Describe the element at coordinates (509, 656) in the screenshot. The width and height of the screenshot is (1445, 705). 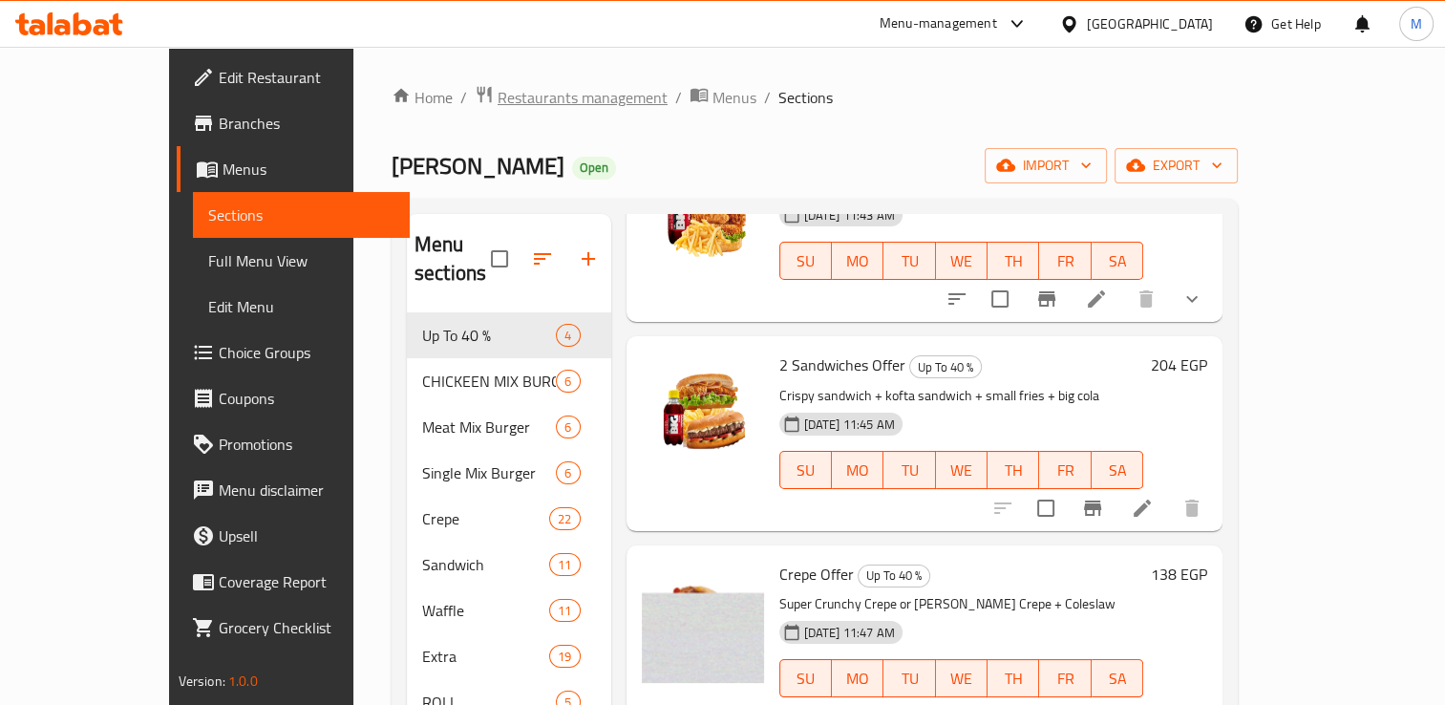
I see `div: Extra19` at that location.